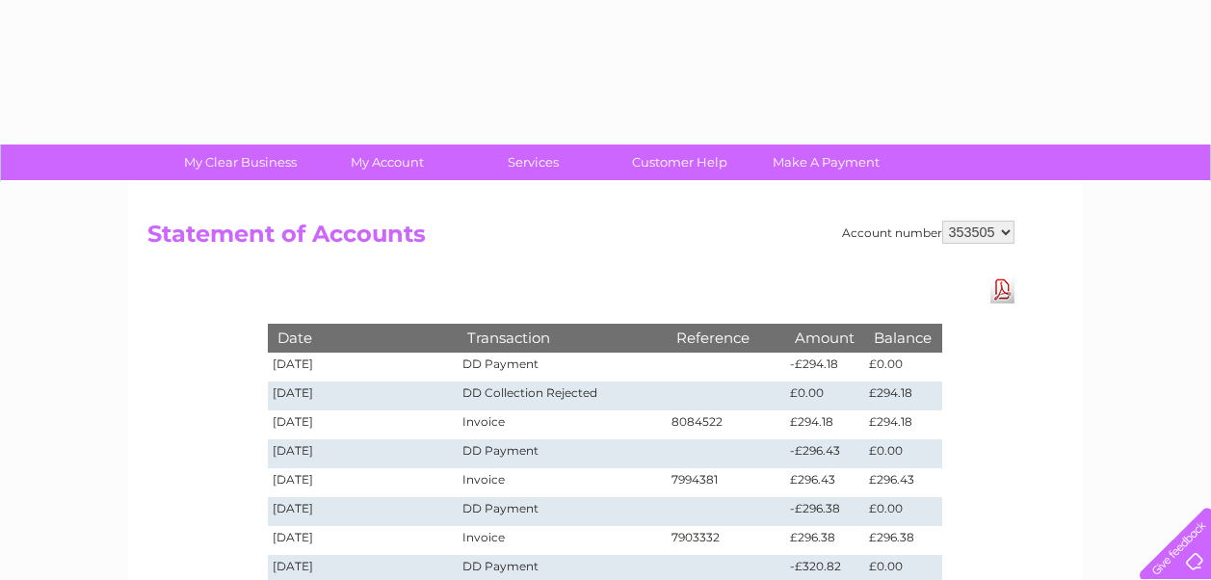 This screenshot has width=1211, height=580. Describe the element at coordinates (581, 239) in the screenshot. I see `h2: Statement of Accounts` at that location.